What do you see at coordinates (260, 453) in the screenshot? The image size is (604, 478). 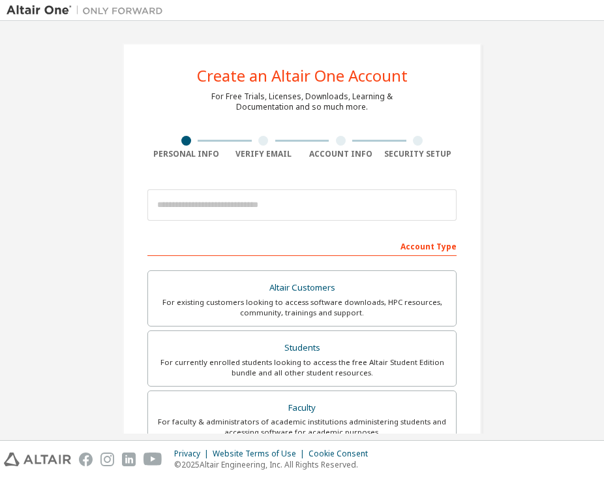 I see `div: Website Terms of Use` at bounding box center [260, 453].